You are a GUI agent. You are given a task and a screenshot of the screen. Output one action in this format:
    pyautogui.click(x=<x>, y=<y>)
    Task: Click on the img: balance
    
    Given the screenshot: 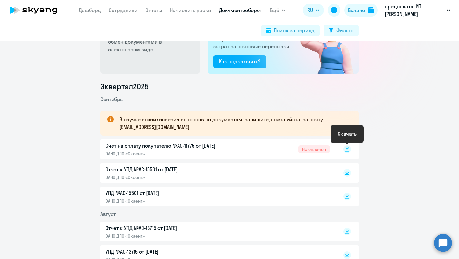 What is the action you would take?
    pyautogui.click(x=371, y=10)
    